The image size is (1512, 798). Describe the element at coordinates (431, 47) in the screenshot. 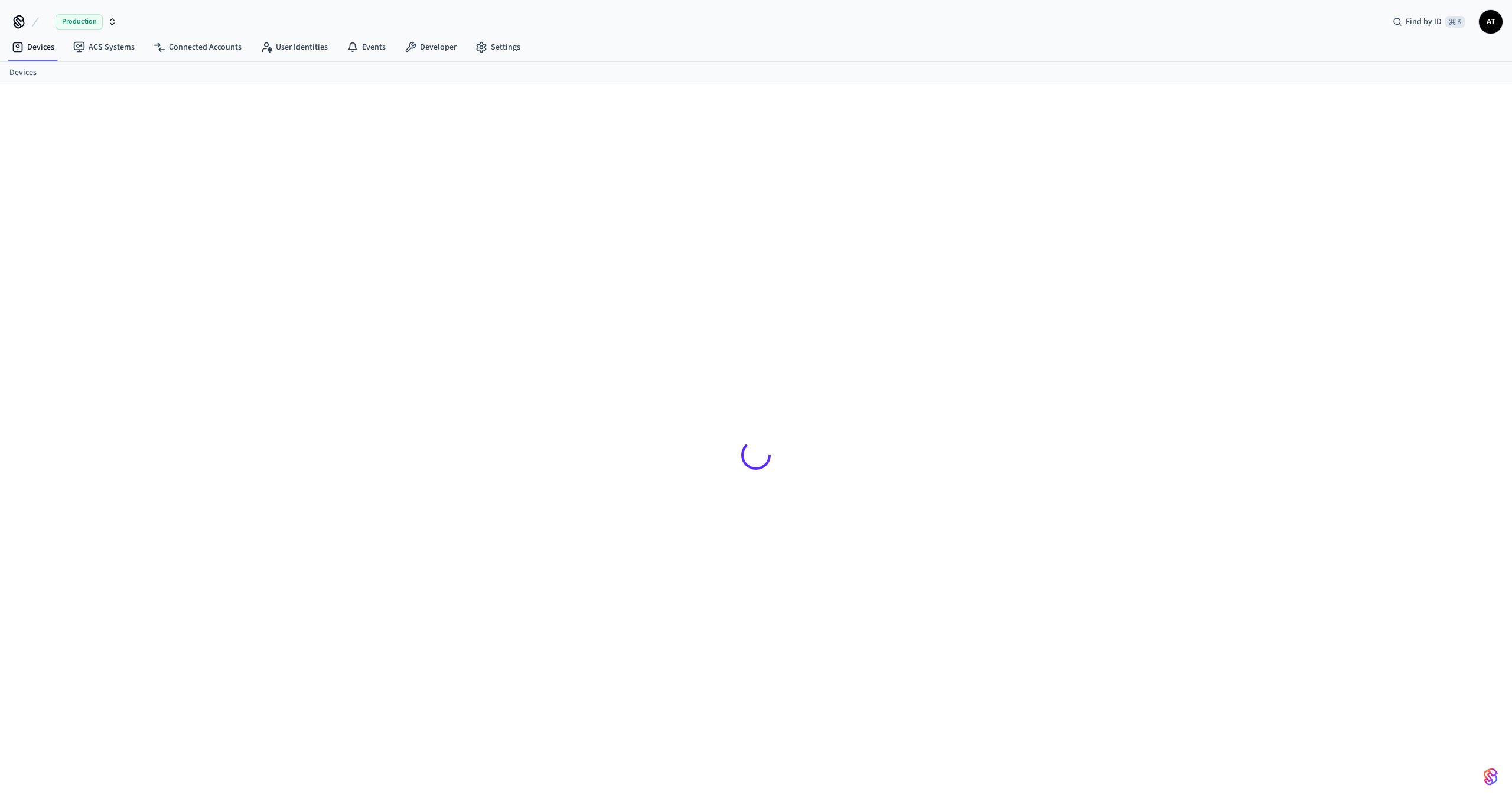

I see `a: Developer` at that location.